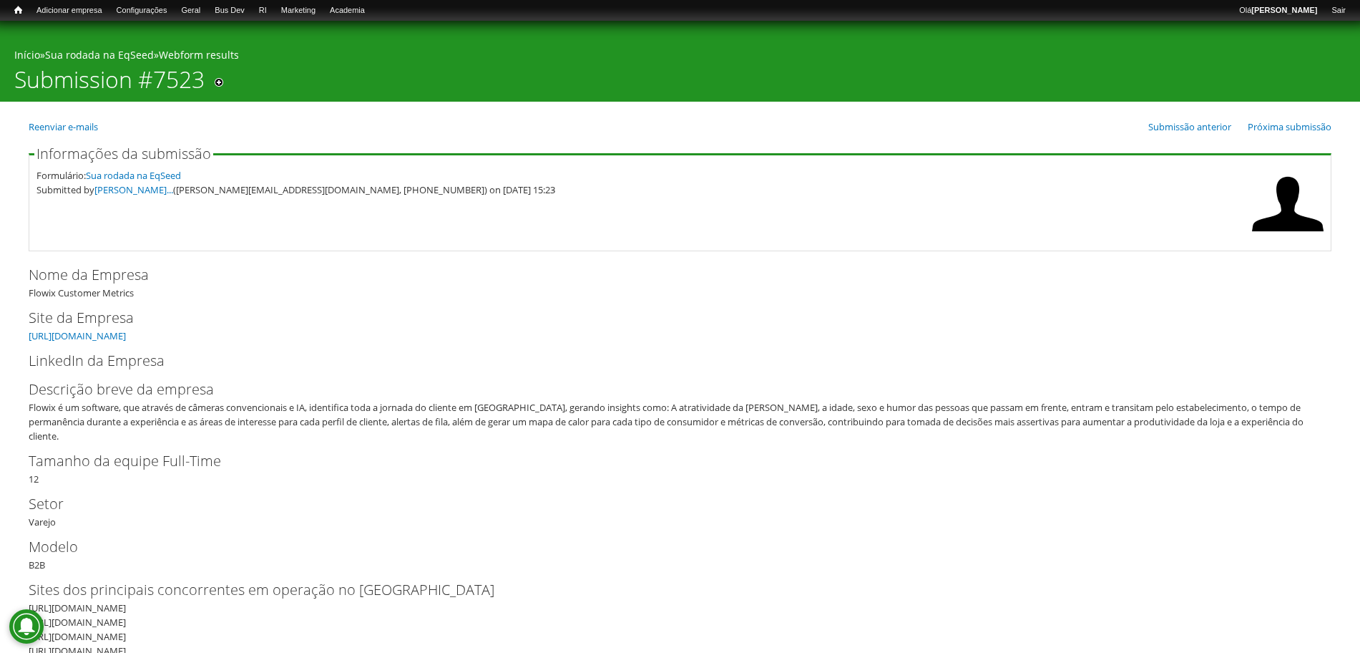  Describe the element at coordinates (668, 361) in the screenshot. I see `label: LinkedIn da Empresa` at that location.